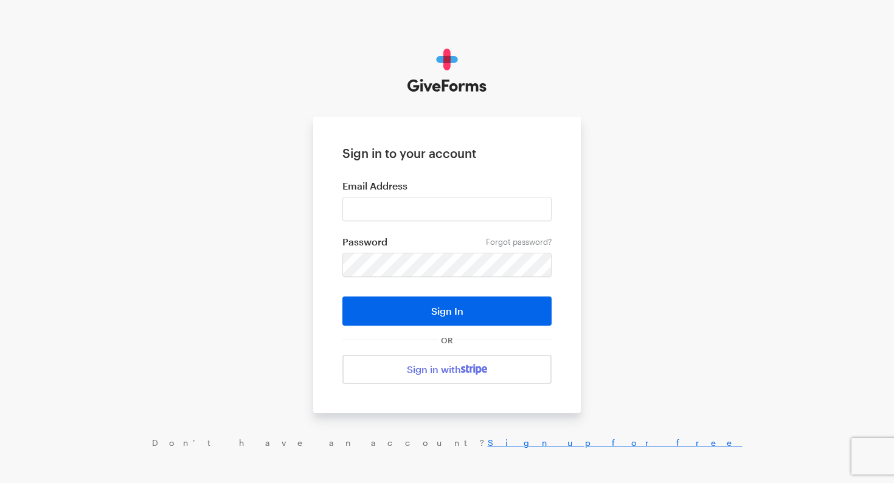 This screenshot has height=483, width=894. What do you see at coordinates (447, 71) in the screenshot?
I see `img: GiveForms` at bounding box center [447, 71].